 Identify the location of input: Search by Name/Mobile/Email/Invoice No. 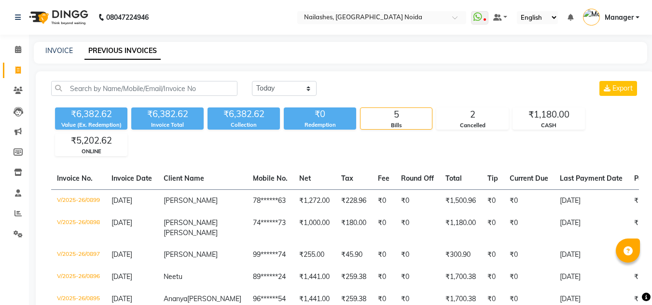
(144, 88).